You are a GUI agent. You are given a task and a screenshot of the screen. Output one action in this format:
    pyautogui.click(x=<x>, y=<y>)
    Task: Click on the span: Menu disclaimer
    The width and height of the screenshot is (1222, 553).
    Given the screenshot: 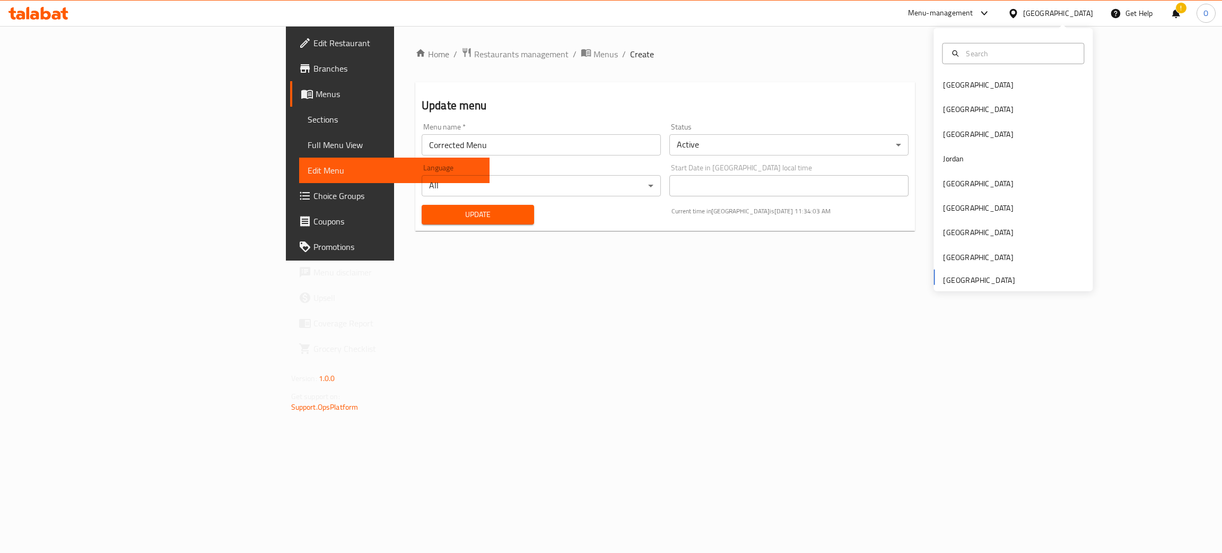 What is the action you would take?
    pyautogui.click(x=397, y=272)
    